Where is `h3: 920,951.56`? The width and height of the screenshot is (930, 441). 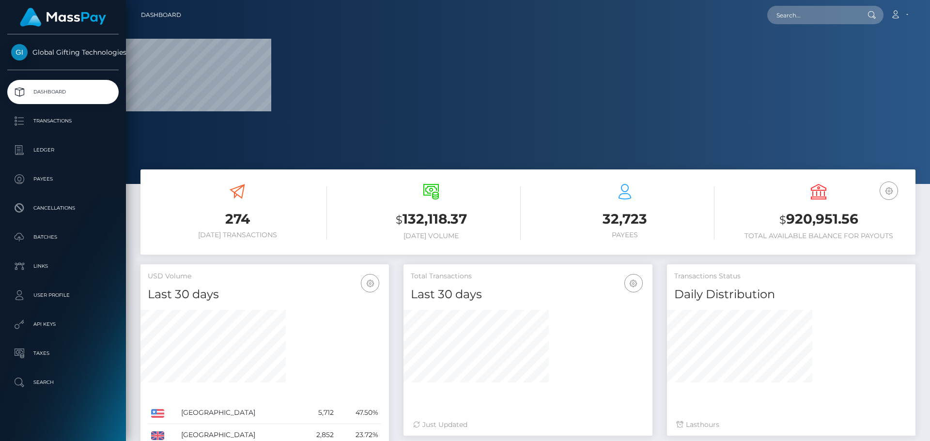
h3: 920,951.56 is located at coordinates (818, 219).